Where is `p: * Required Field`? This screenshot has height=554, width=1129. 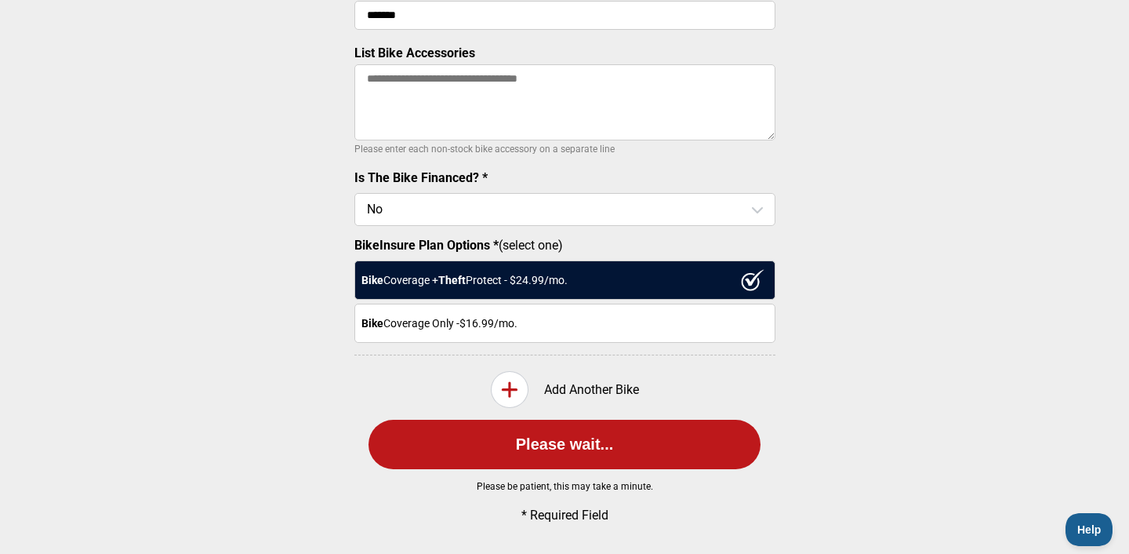 p: * Required Field is located at coordinates (565, 514).